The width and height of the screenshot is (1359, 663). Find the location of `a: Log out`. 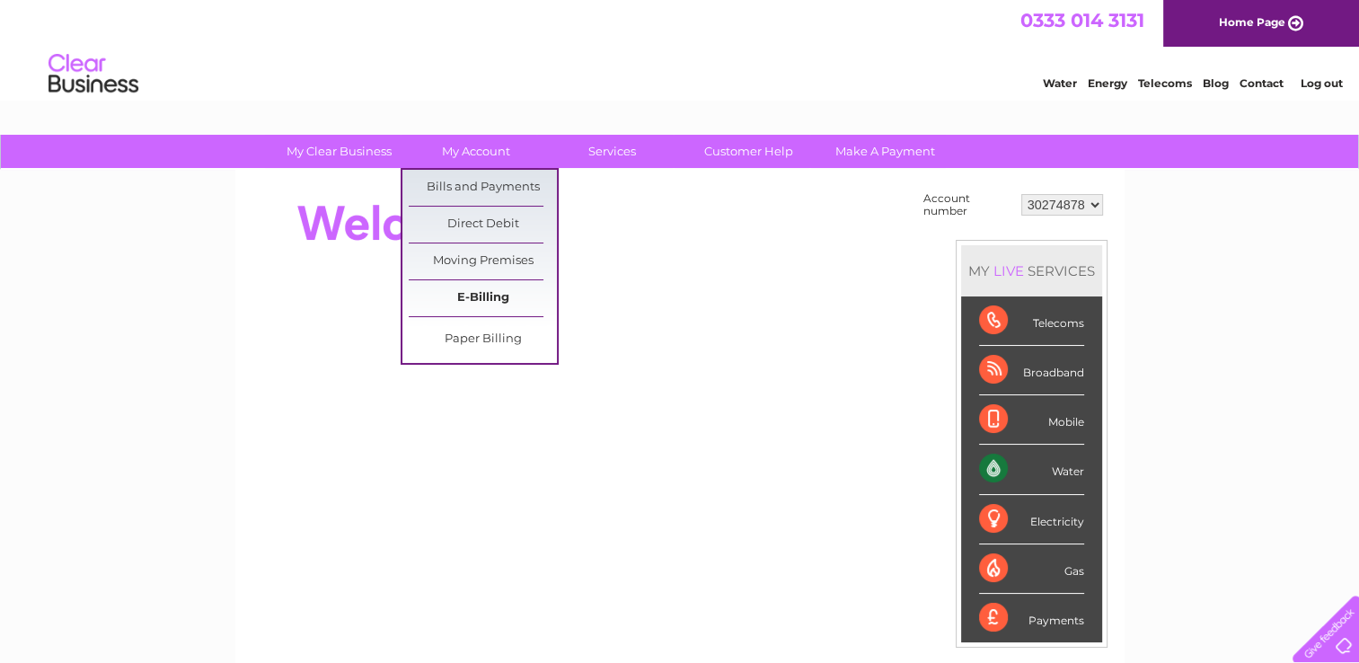

a: Log out is located at coordinates (1321, 83).